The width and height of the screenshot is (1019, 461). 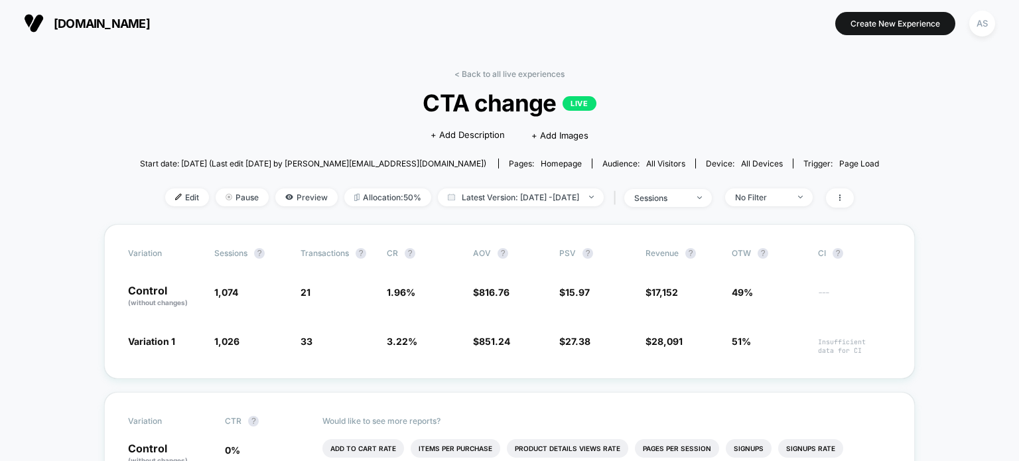 I want to click on span: 21, so click(x=305, y=292).